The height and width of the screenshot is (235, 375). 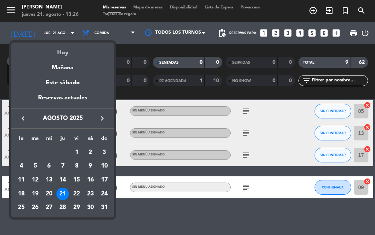 What do you see at coordinates (21, 180) in the screenshot?
I see `td: 11 de agosto de 2025` at bounding box center [21, 180].